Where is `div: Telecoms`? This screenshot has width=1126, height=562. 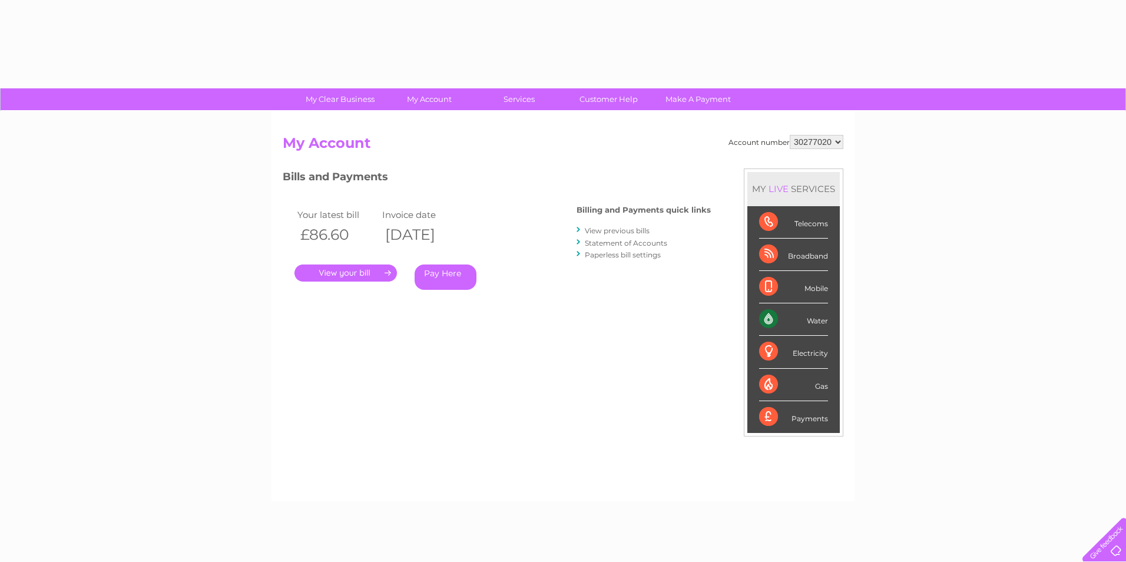 div: Telecoms is located at coordinates (793, 222).